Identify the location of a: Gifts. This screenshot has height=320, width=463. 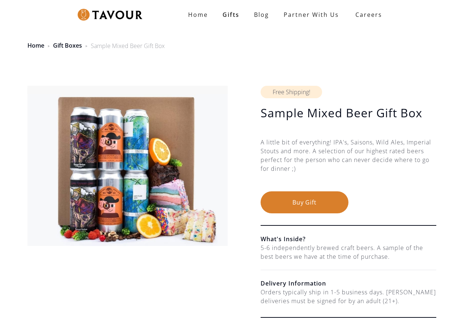
(231, 15).